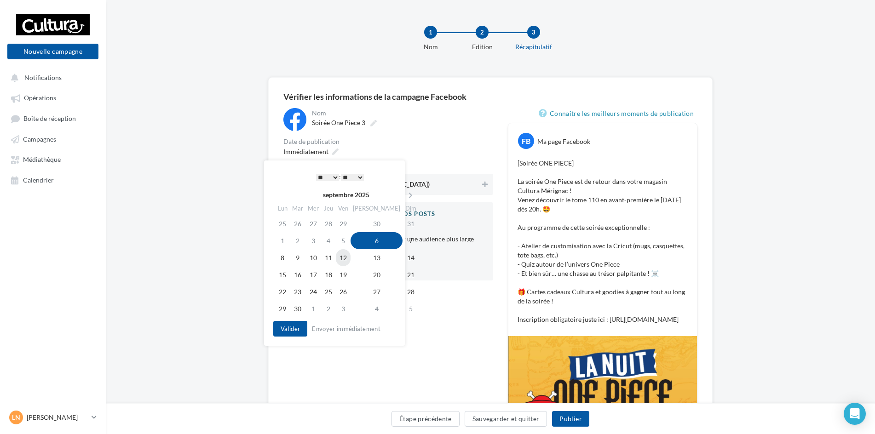  Describe the element at coordinates (16, 418) in the screenshot. I see `span: Ln` at that location.